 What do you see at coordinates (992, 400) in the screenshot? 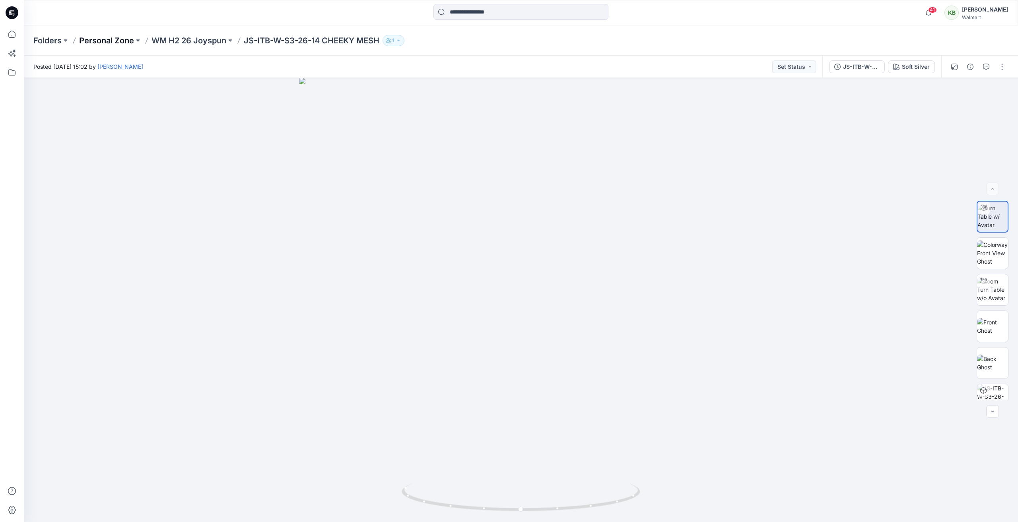
I see `img: JS-ITB-W-S3-26-14 CHEEKY MESH Soft Silver` at bounding box center [992, 400].